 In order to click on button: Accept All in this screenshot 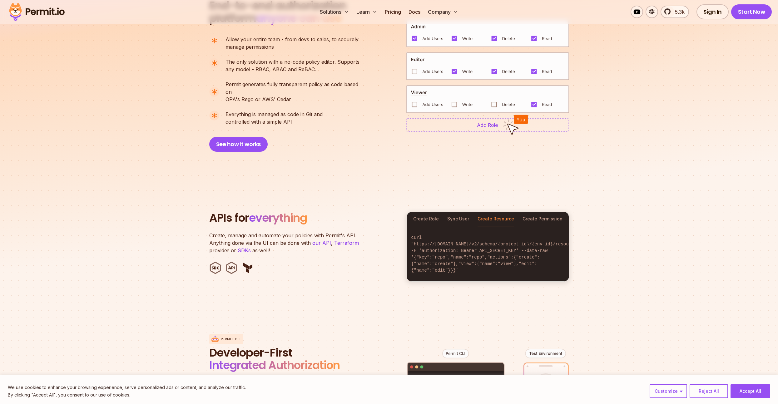, I will do `click(750, 391)`.